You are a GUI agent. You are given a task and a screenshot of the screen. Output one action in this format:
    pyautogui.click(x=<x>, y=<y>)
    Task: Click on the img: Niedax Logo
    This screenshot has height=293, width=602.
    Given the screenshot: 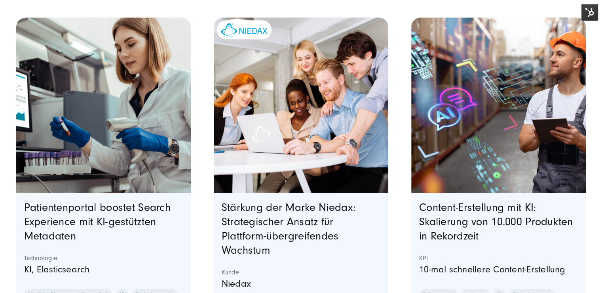 What is the action you would take?
    pyautogui.click(x=244, y=30)
    